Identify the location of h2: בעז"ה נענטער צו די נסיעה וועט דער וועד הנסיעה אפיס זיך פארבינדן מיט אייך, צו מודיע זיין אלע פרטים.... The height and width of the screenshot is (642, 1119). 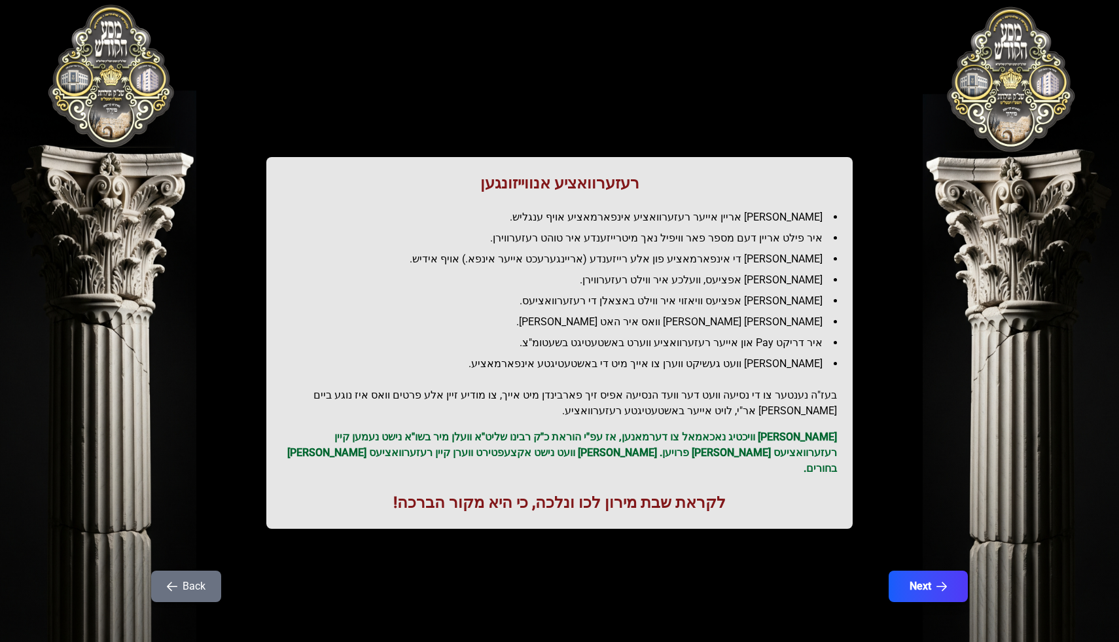
(559, 403).